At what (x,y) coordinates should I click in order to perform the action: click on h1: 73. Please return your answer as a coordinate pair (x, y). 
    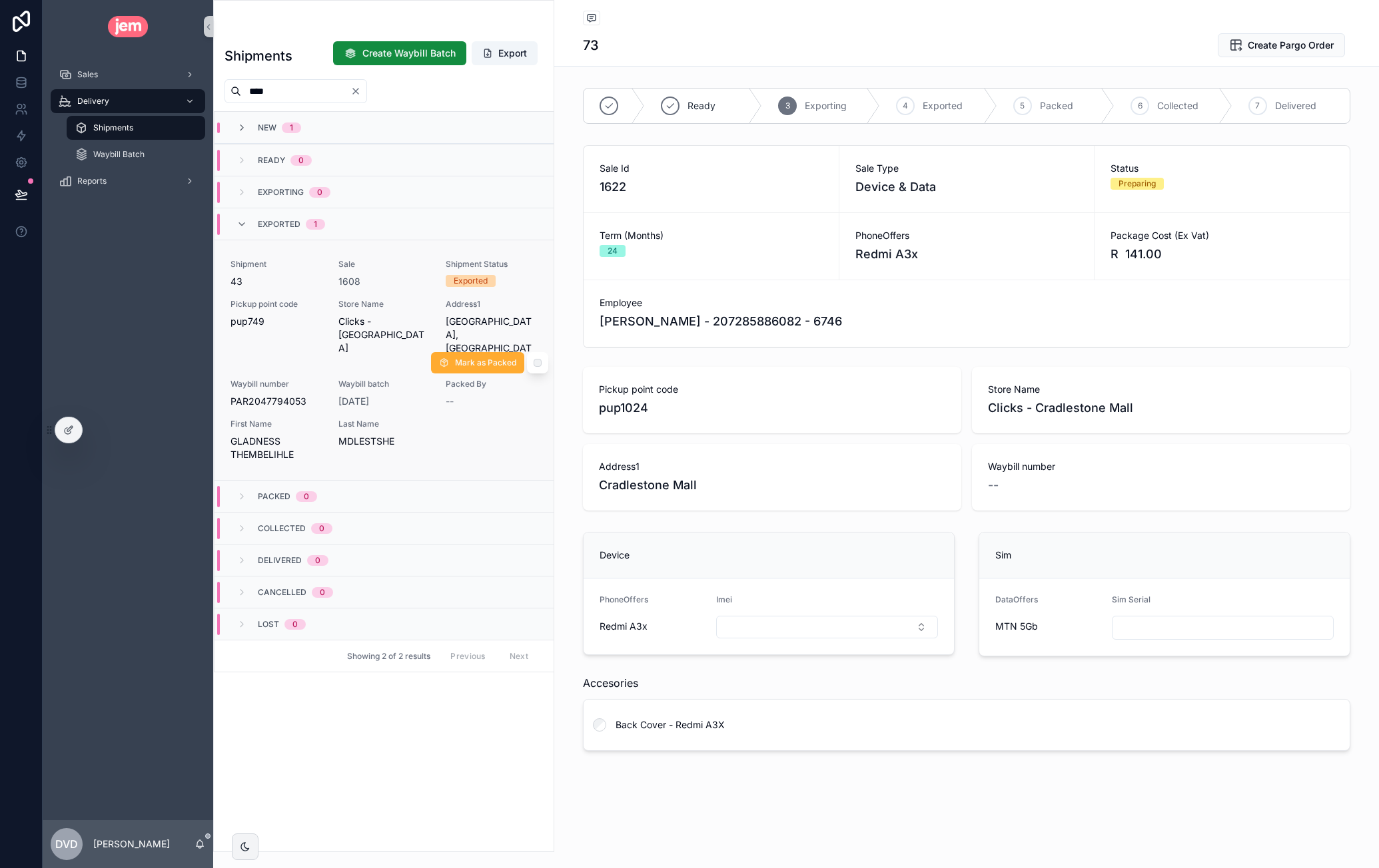
    Looking at the image, I should click on (591, 45).